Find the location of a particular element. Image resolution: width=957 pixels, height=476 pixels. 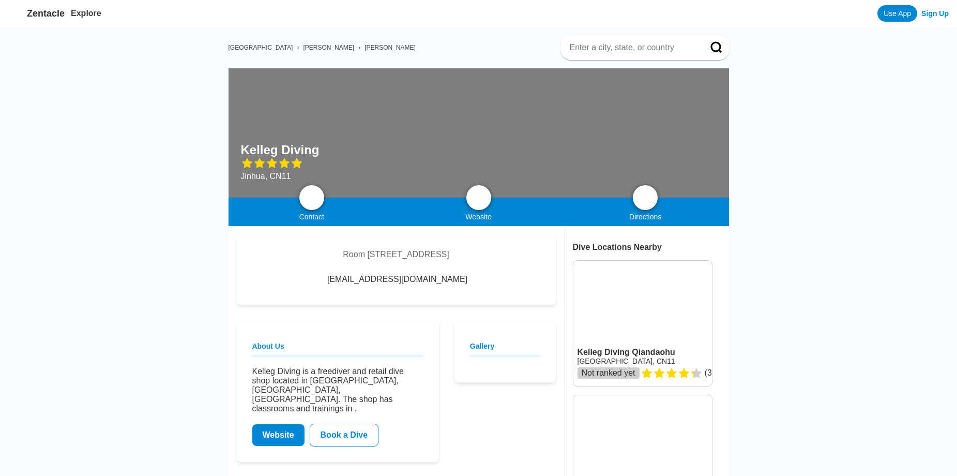

a: Explore is located at coordinates (86, 13).